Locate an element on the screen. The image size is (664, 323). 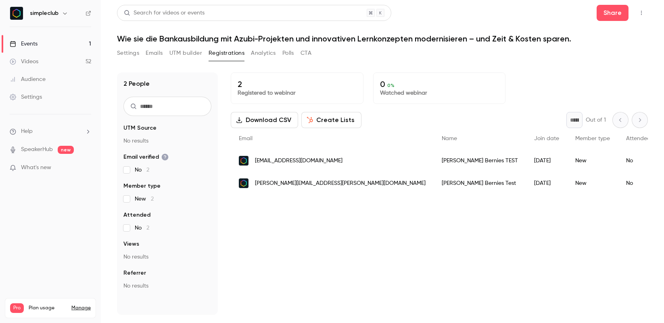
a: SpeakerHub is located at coordinates (37, 150).